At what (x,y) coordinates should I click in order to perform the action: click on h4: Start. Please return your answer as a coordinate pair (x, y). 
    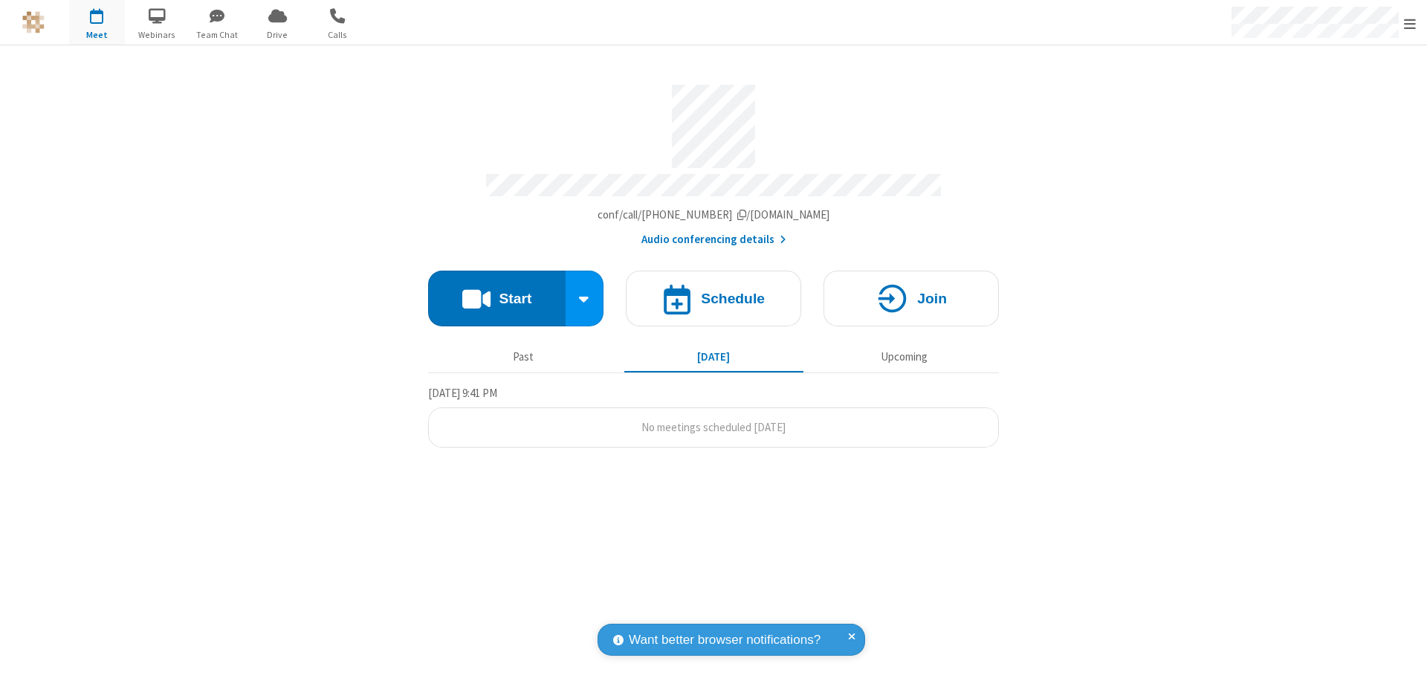
    Looking at the image, I should click on (515, 298).